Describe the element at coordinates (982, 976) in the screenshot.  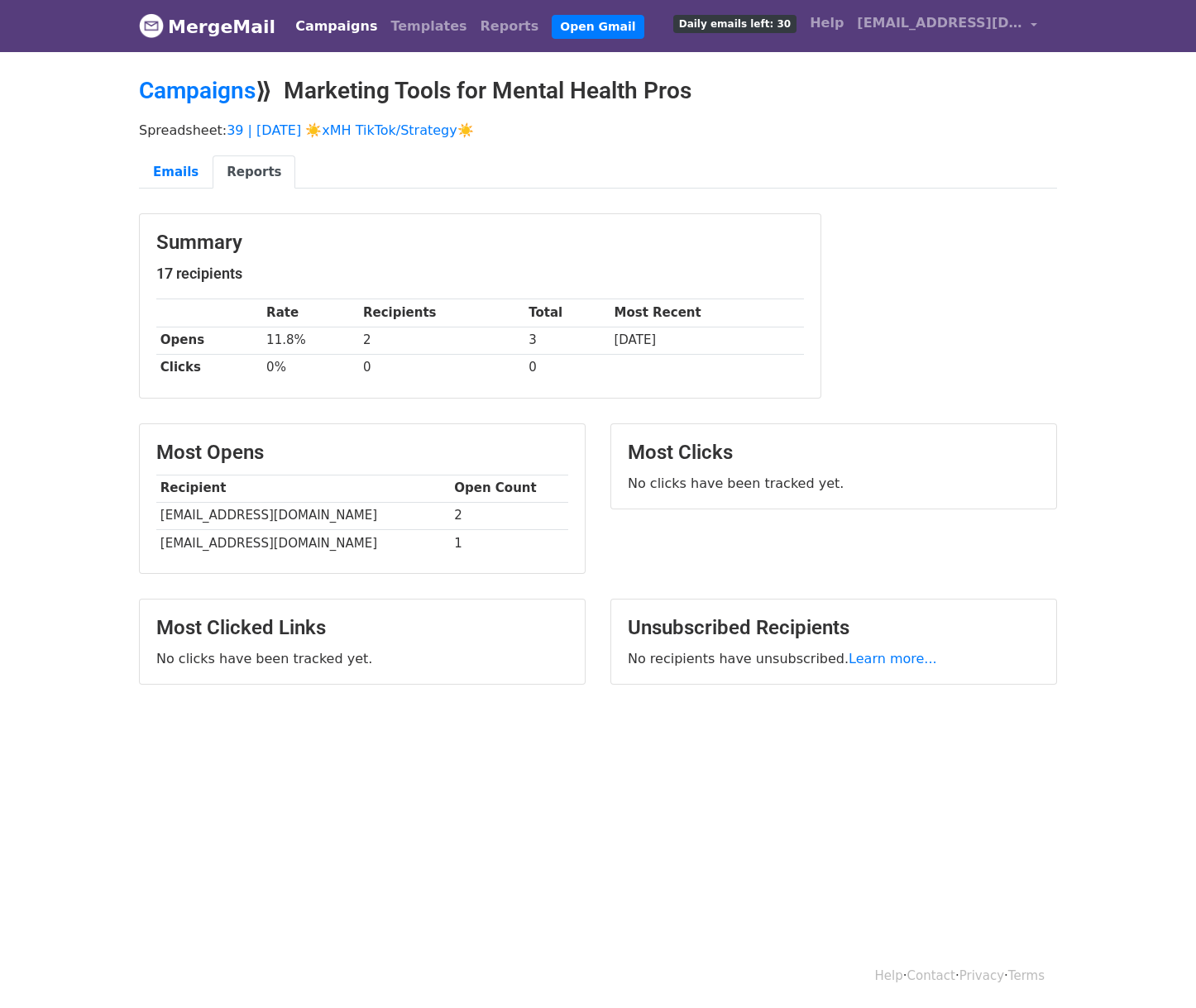
I see `a: Privacy` at that location.